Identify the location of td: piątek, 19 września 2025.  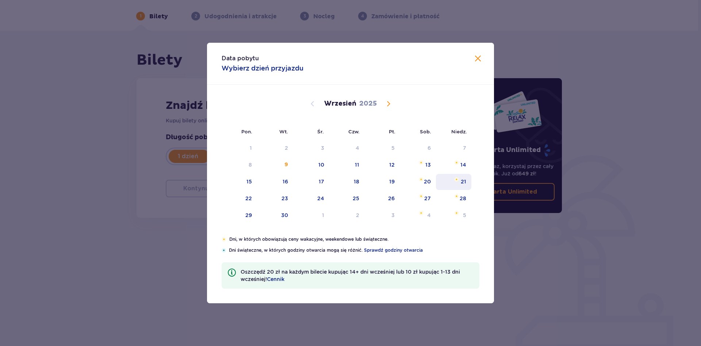
(382, 182).